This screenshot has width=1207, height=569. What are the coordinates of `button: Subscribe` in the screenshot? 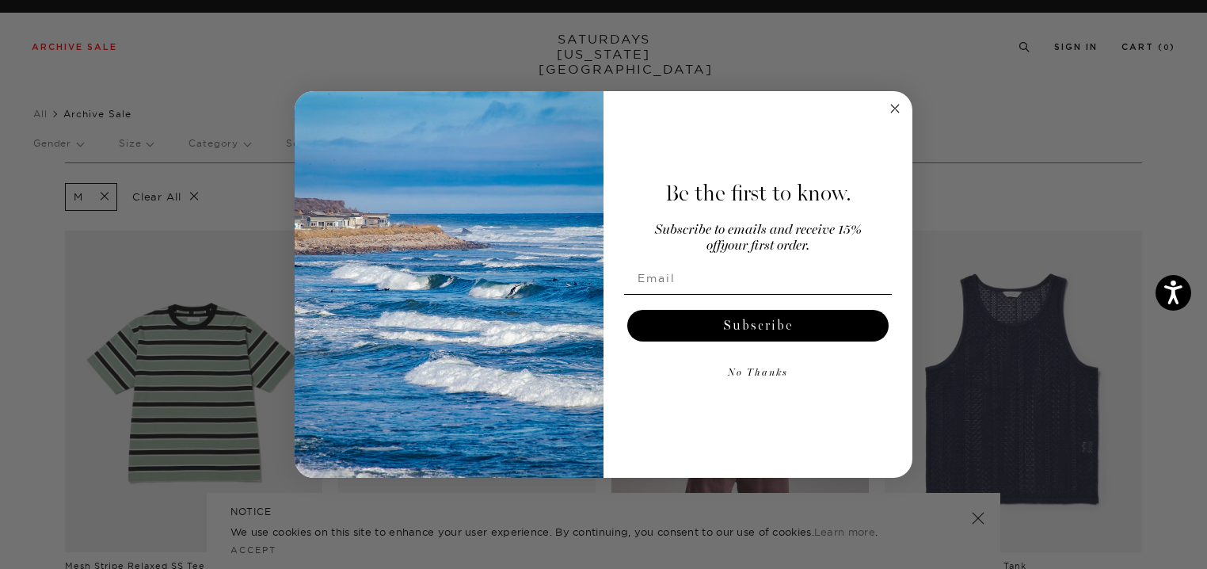 It's located at (758, 325).